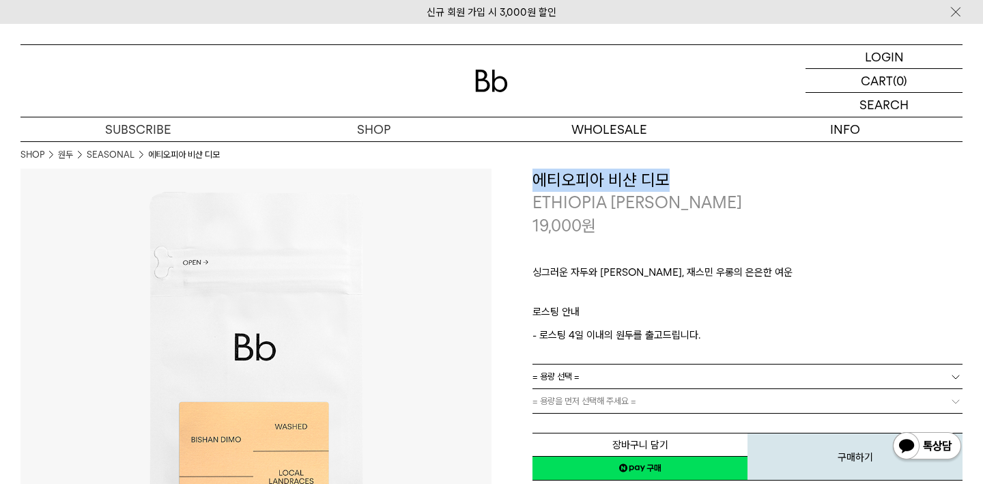 The height and width of the screenshot is (484, 983). Describe the element at coordinates (373, 129) in the screenshot. I see `p: SHOP` at that location.